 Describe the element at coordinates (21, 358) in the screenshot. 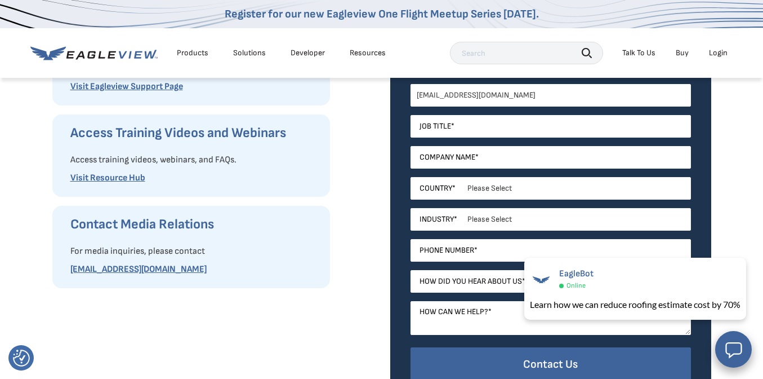

I see `button: Consent Preferences` at that location.